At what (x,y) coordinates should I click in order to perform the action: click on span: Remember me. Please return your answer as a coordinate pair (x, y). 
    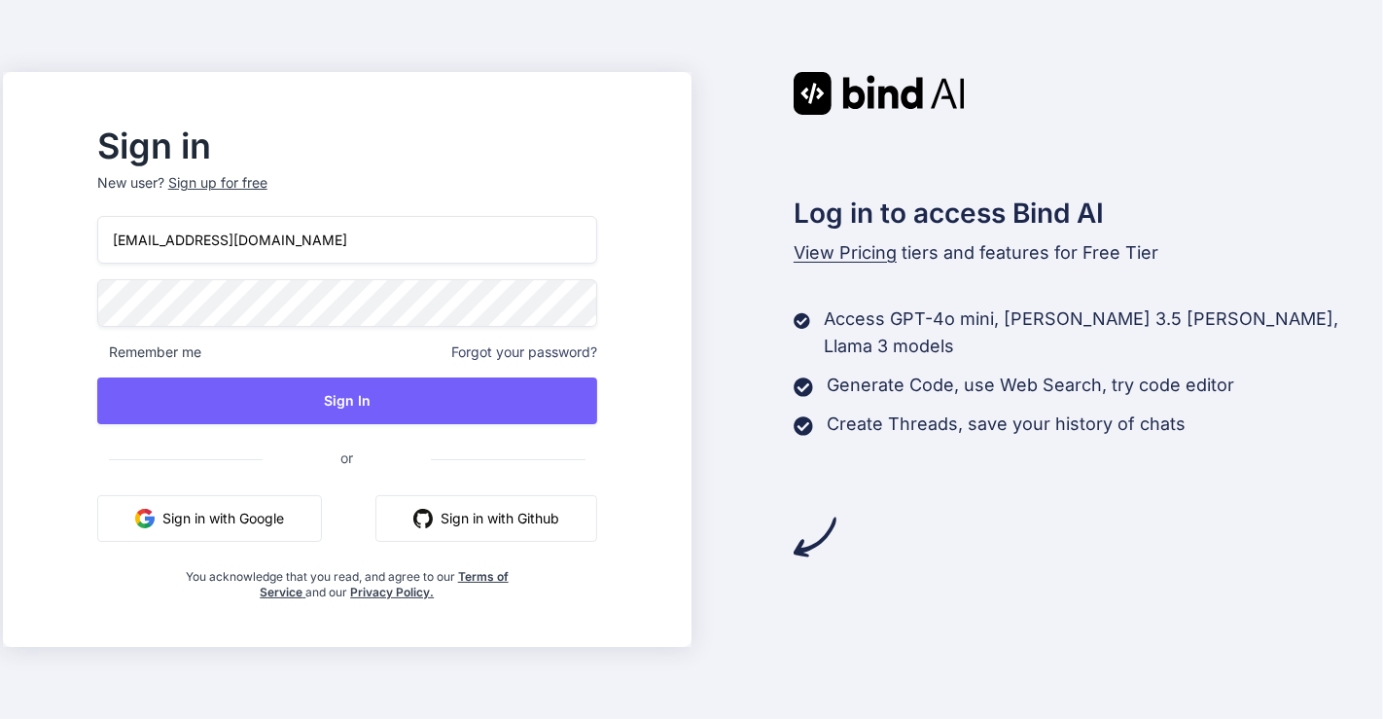
    Looking at the image, I should click on (149, 352).